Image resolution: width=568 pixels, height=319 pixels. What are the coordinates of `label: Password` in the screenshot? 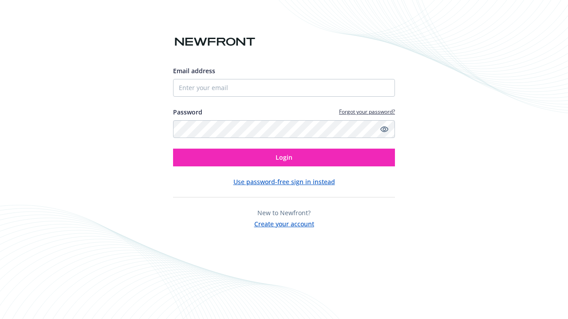 It's located at (188, 112).